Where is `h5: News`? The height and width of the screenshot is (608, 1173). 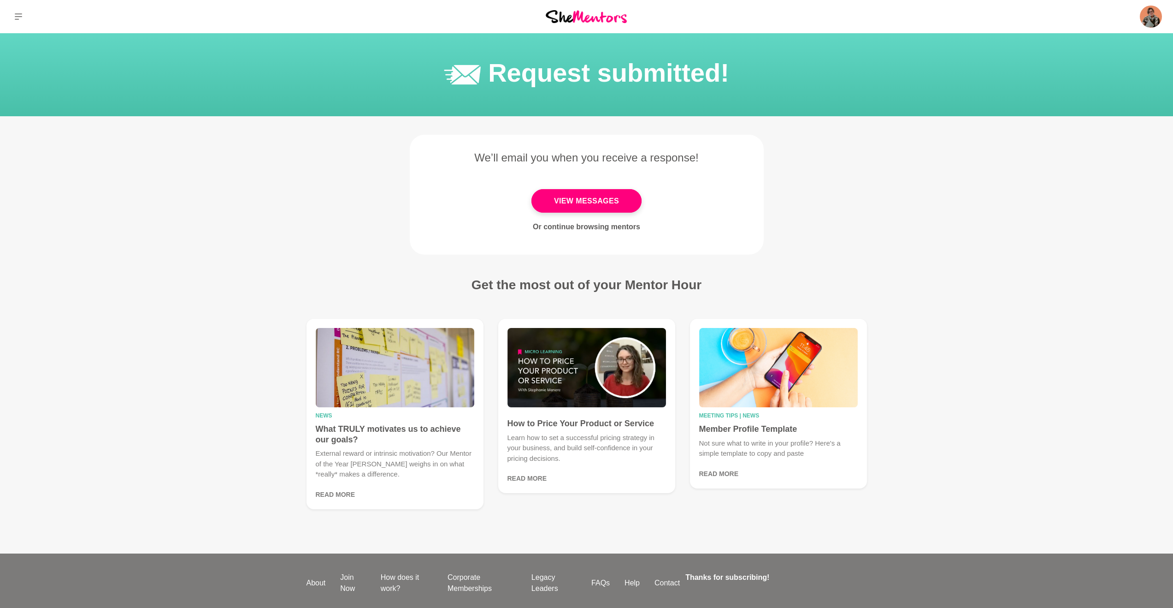
h5: News is located at coordinates (395, 415).